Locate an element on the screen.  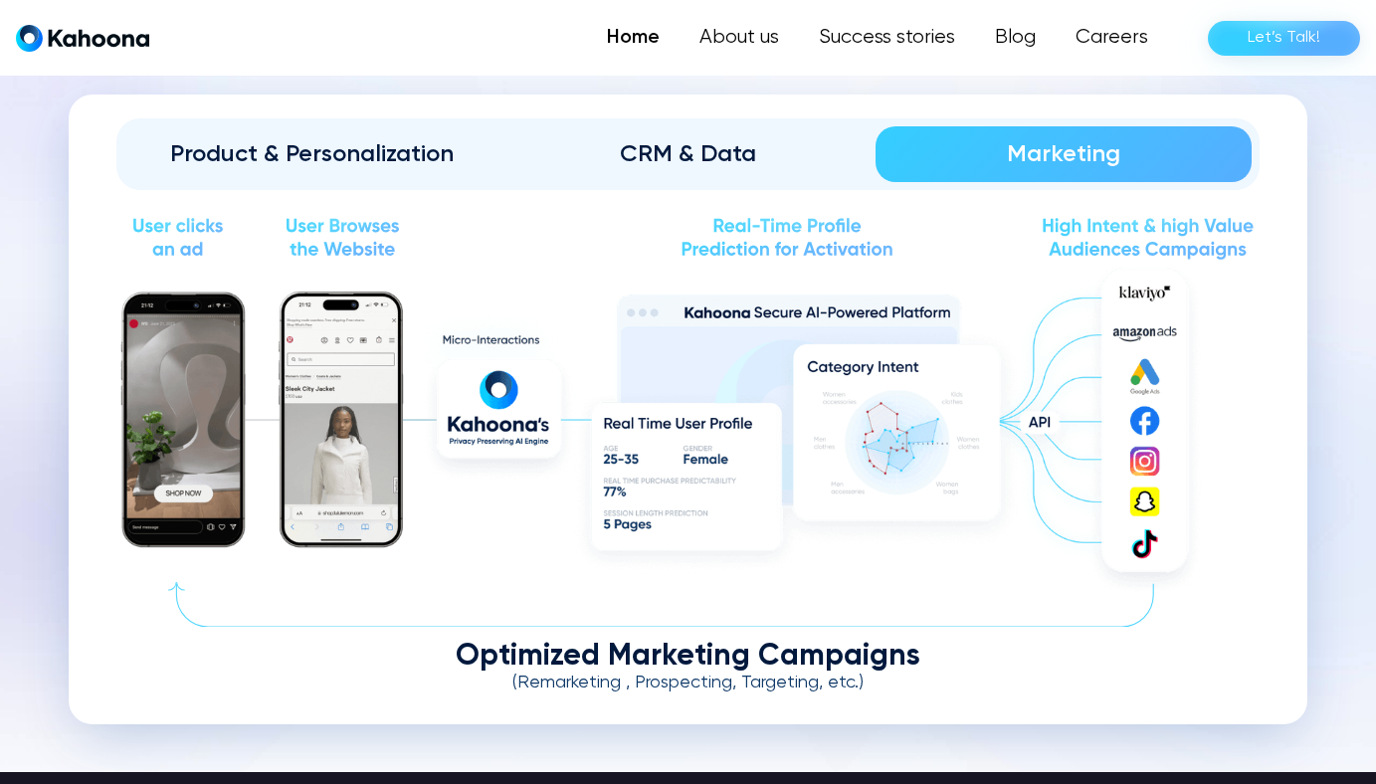
a: Blog is located at coordinates (1015, 38).